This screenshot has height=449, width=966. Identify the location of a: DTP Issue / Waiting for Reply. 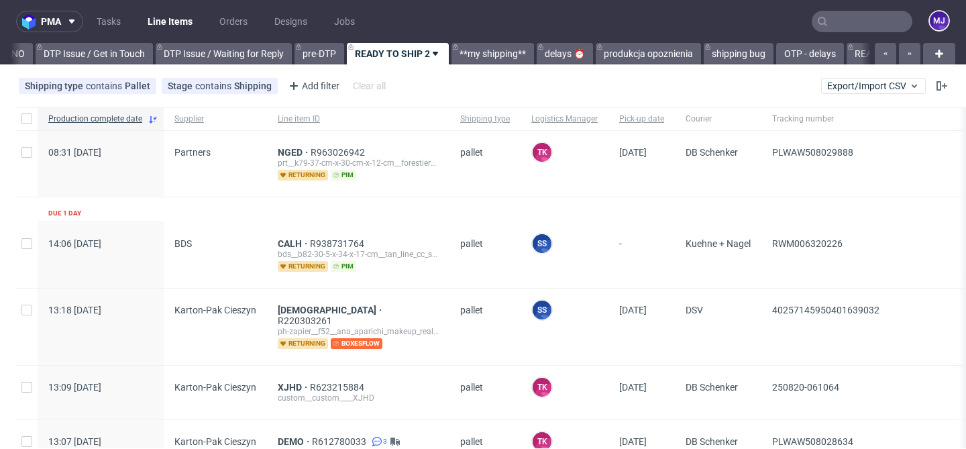
(223, 54).